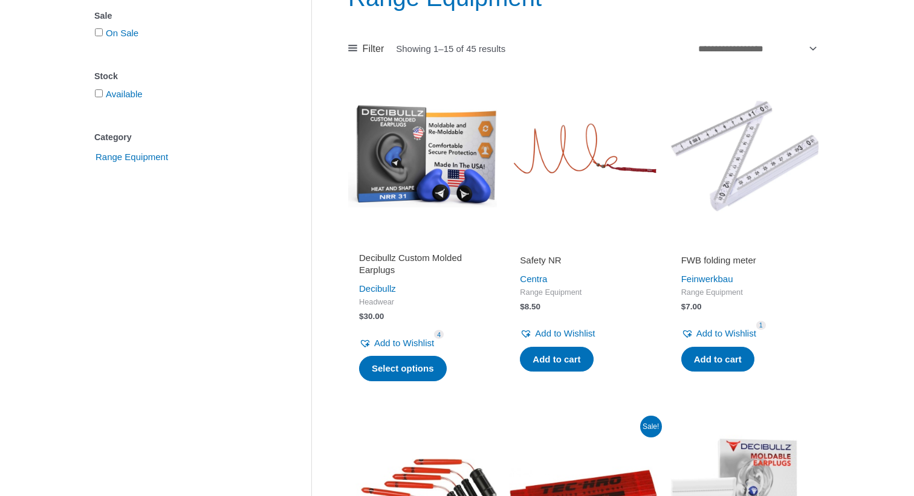 The image size is (914, 496). Describe the element at coordinates (707, 279) in the screenshot. I see `a: Feinwerkbau` at that location.